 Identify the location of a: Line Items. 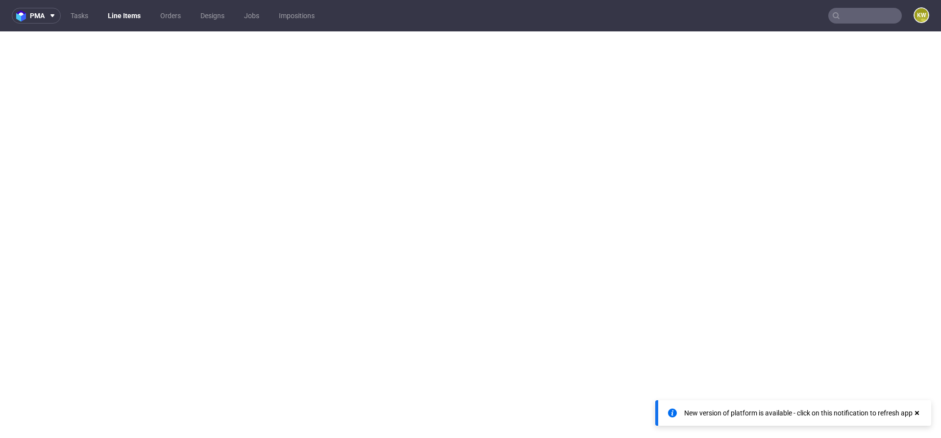
(124, 16).